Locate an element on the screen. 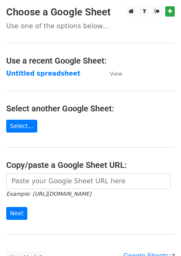 This screenshot has height=256, width=181. h4: Select another Google Sheet: is located at coordinates (90, 108).